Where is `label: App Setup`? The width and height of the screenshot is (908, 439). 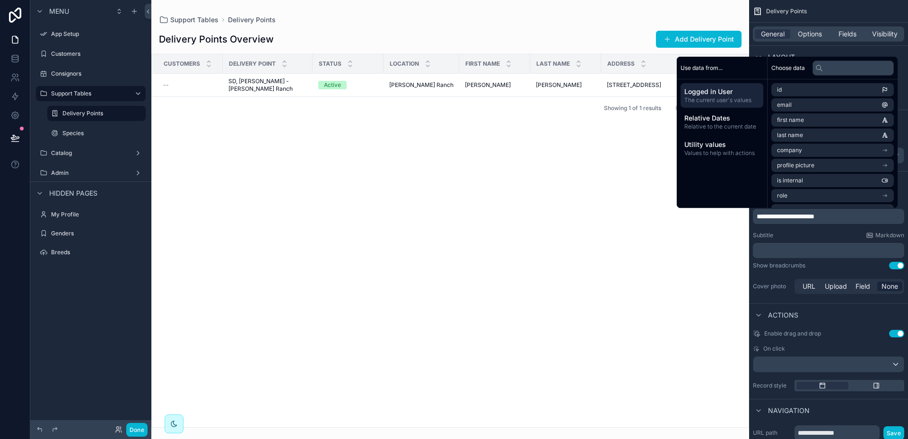 label: App Setup is located at coordinates (97, 34).